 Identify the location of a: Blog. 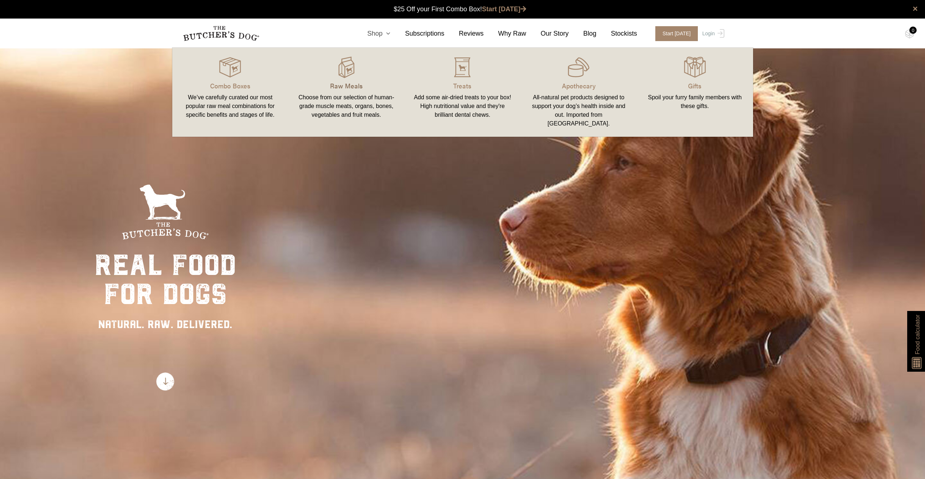
(583, 33).